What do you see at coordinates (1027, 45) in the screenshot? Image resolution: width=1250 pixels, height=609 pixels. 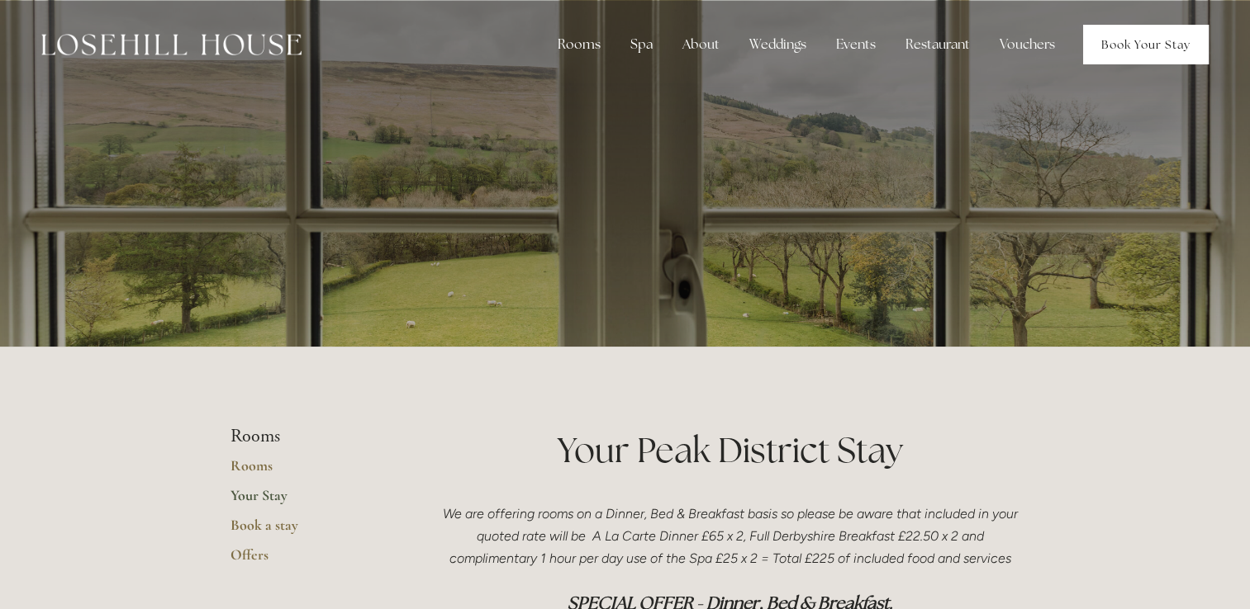 I see `a: Vouchers` at bounding box center [1027, 45].